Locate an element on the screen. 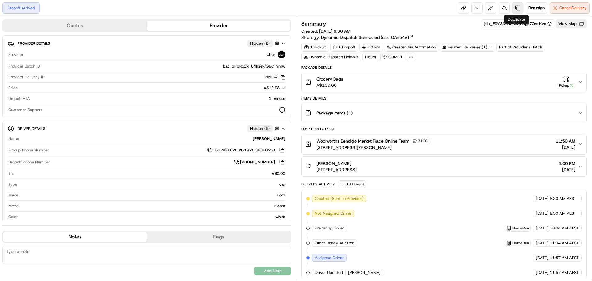 Image resolution: width=592 pixels, height=281 pixels. span: Pickup Phone Number is located at coordinates (29, 150).